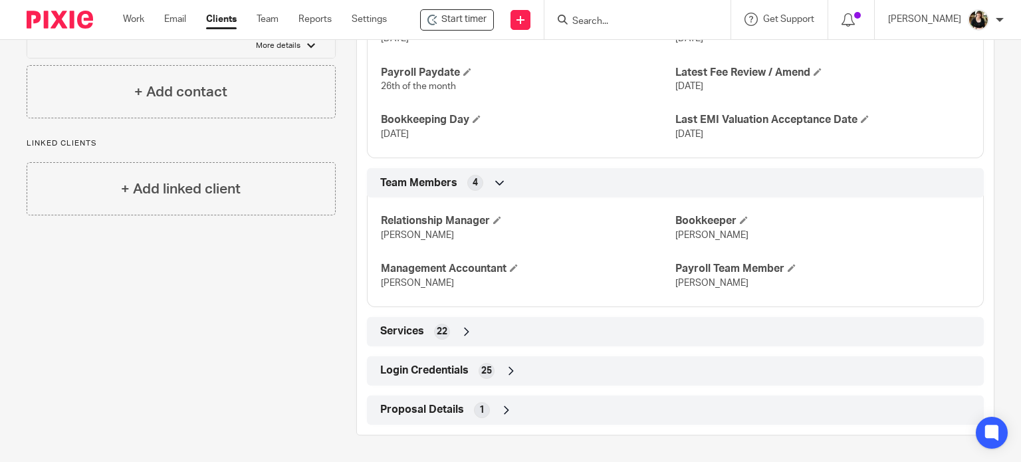 The height and width of the screenshot is (462, 1021). I want to click on span: 26th of the month, so click(418, 86).